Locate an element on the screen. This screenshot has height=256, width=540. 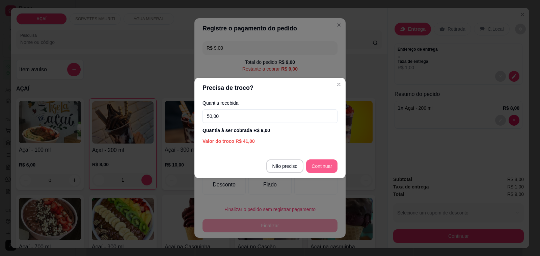
label: Quantia recebida is located at coordinates (270, 103).